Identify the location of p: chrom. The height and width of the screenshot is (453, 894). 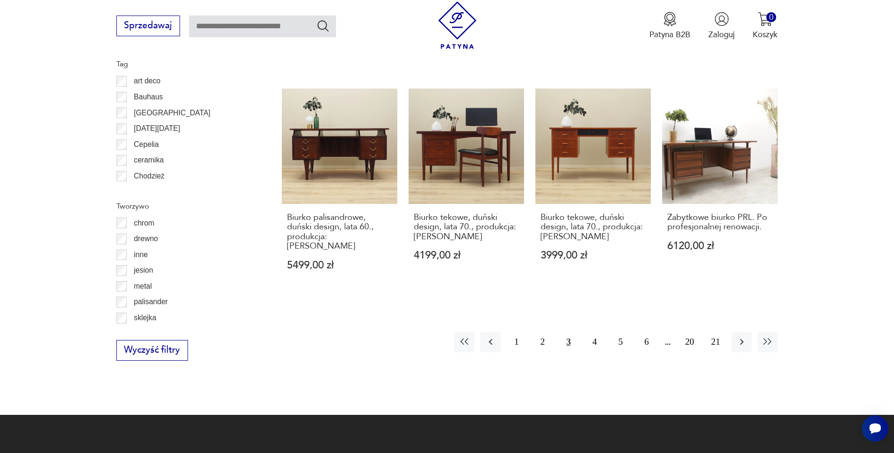
(144, 223).